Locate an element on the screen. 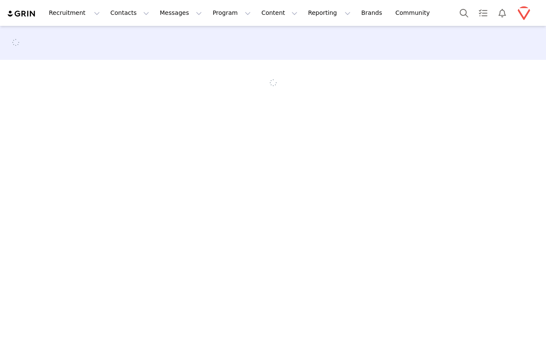 The image size is (546, 364). button: Profile is located at coordinates (525, 13).